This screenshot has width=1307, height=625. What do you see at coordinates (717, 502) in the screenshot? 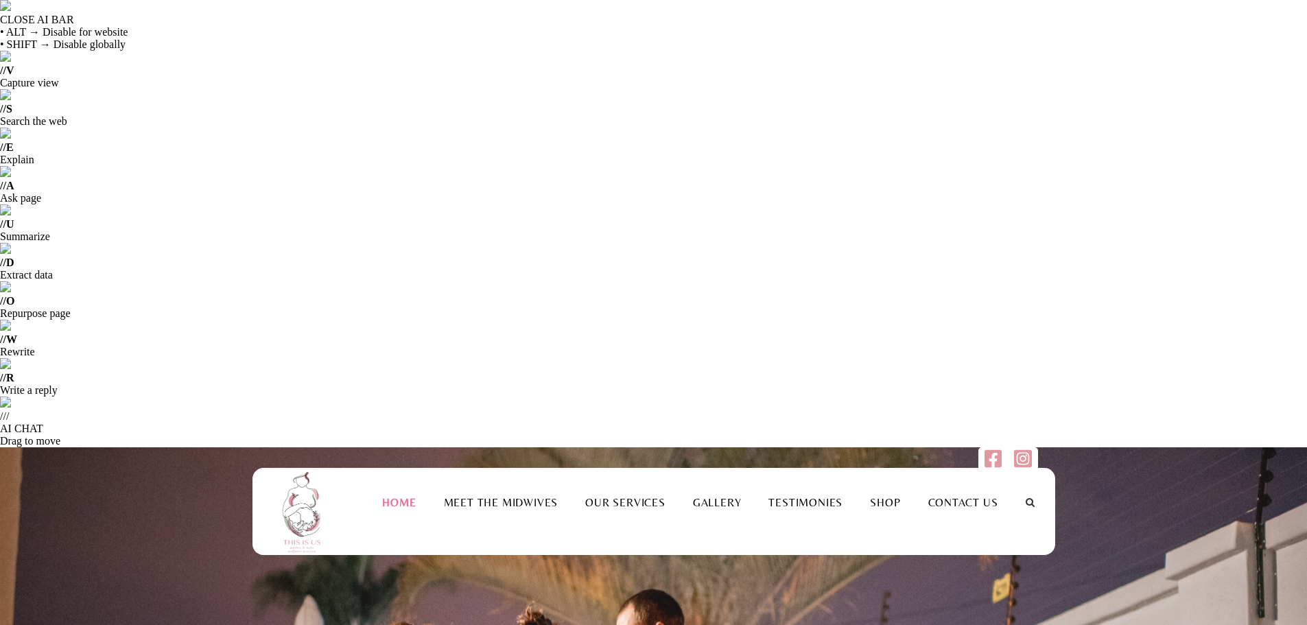
I see `a: Gallery` at bounding box center [717, 502].